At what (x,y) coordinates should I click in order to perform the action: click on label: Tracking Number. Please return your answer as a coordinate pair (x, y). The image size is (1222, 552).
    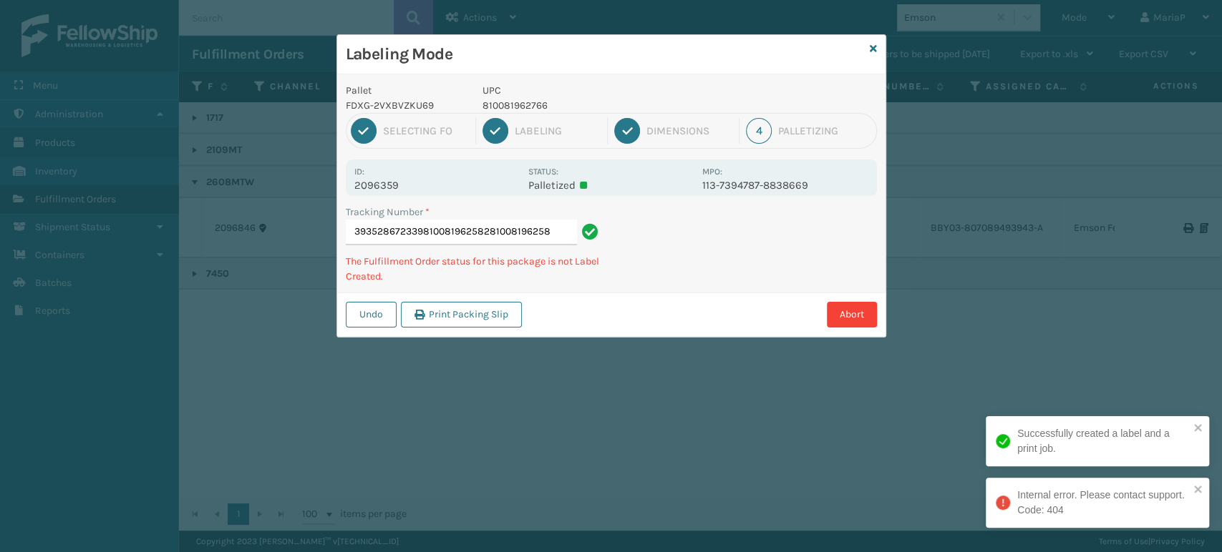
    Looking at the image, I should click on (387, 212).